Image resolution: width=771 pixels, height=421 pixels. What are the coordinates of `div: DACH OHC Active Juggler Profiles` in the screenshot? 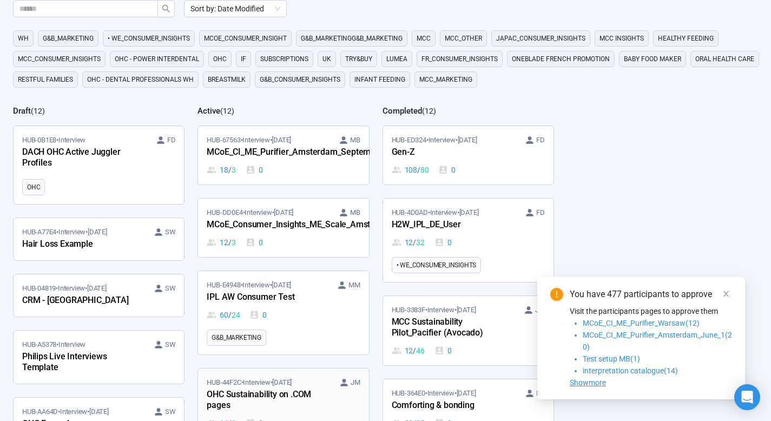 It's located at (82, 158).